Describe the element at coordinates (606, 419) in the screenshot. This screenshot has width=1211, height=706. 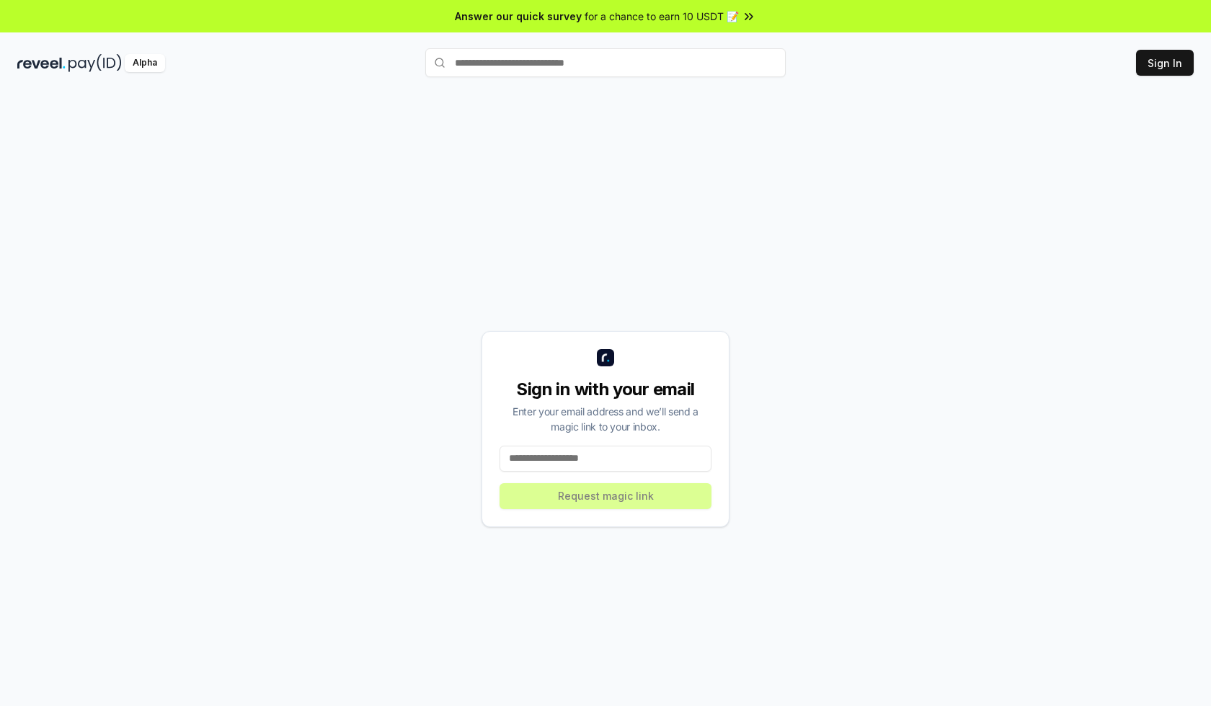
I see `div: Enter your email address and we’ll send a magic link to your inbox.` at that location.